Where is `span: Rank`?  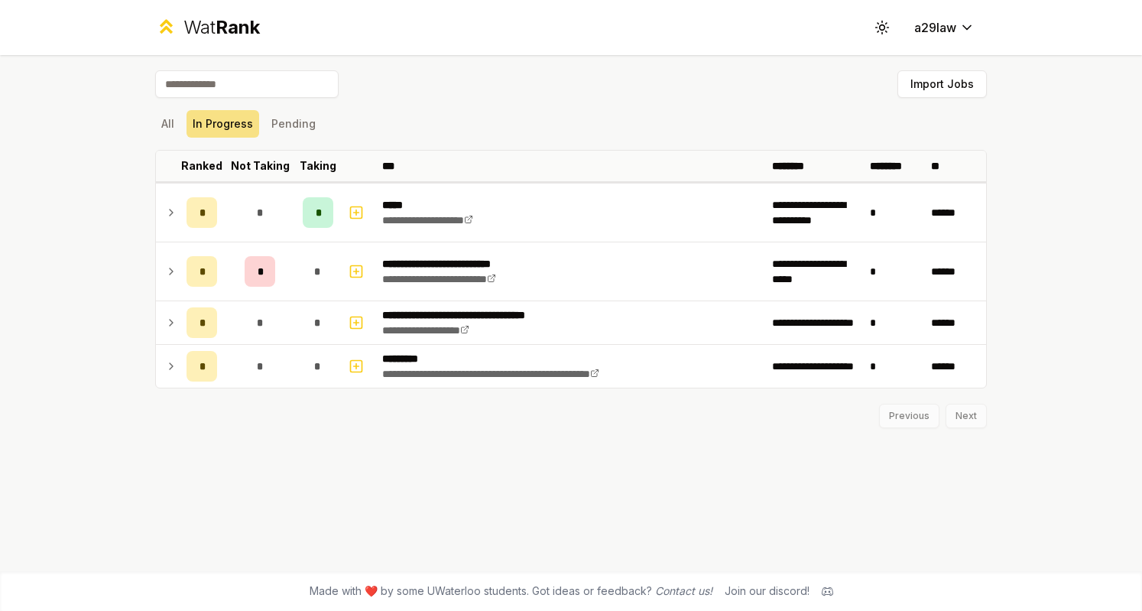
span: Rank is located at coordinates (238, 27).